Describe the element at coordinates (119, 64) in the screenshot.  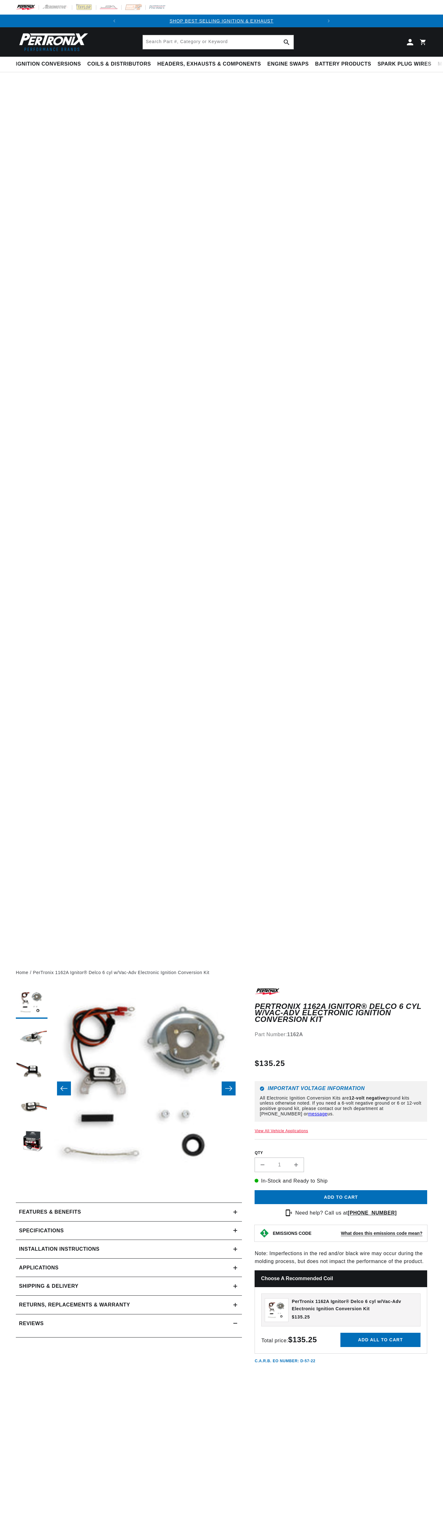
I see `span: Coils & Distributors` at that location.